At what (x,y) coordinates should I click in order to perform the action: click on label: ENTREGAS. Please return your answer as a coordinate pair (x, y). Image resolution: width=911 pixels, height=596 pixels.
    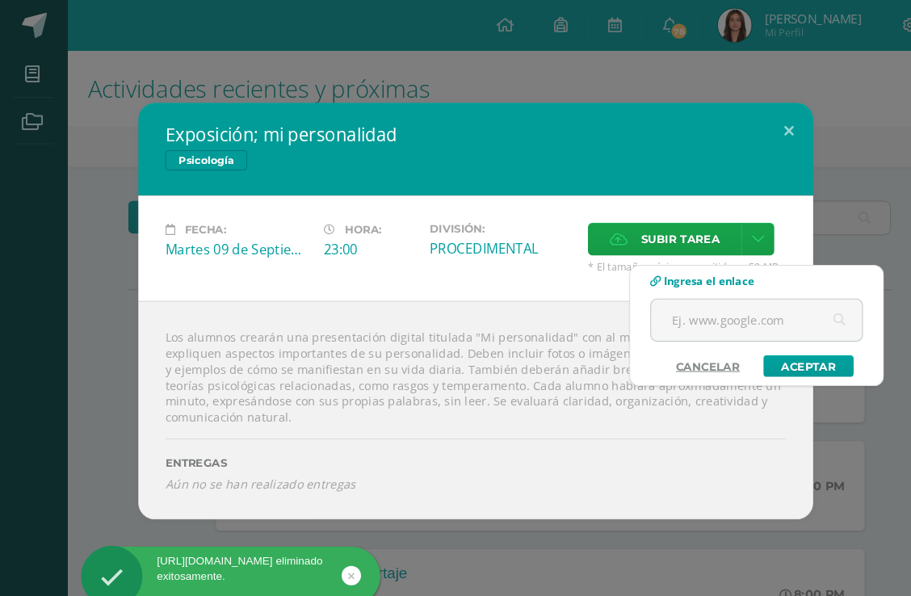
    Looking at the image, I should click on (455, 442).